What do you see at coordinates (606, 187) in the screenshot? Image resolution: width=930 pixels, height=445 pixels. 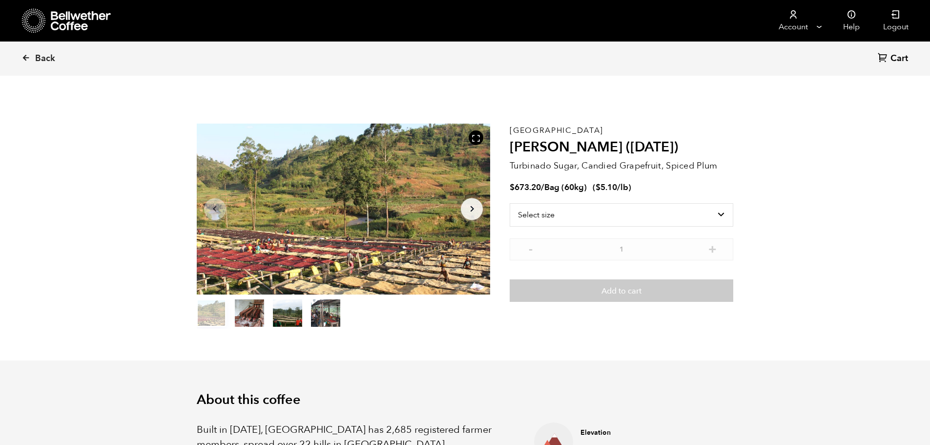 I see `bdi: 5.10` at bounding box center [606, 187].